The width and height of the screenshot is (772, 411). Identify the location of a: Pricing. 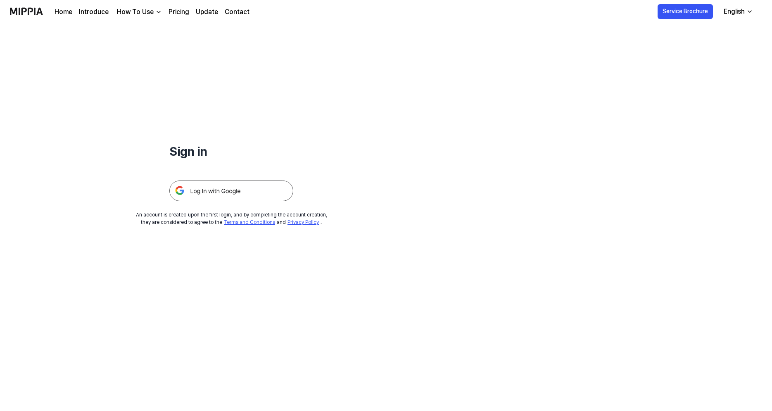
(179, 12).